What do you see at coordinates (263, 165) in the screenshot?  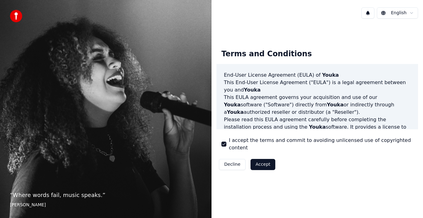 I see `button: Accept` at bounding box center [263, 165].